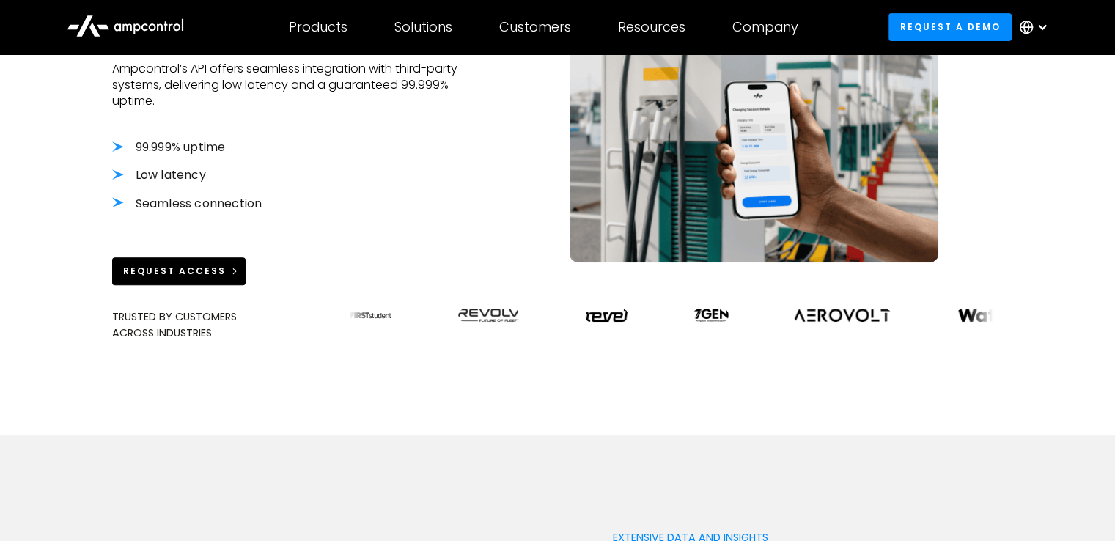  I want to click on li: 99.999% uptime, so click(286, 147).